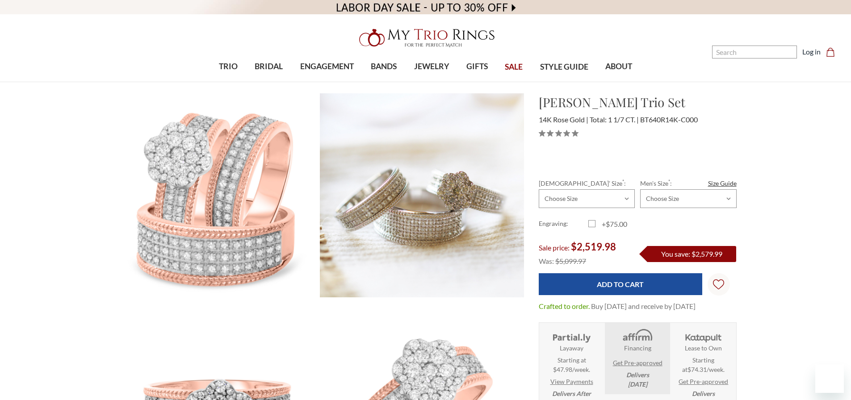  Describe the element at coordinates (669, 119) in the screenshot. I see `span: BT640R14K-C000` at that location.